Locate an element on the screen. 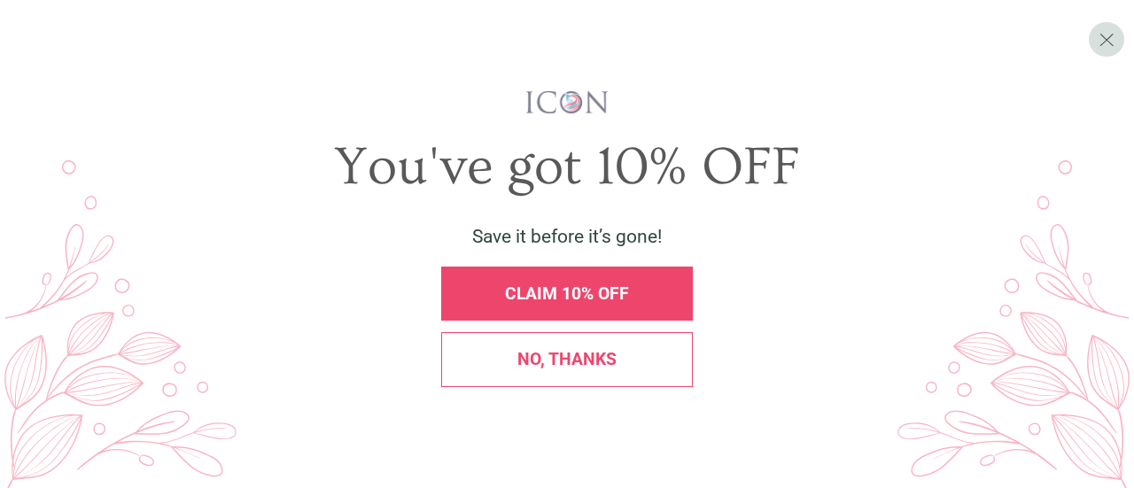 The image size is (1134, 488). span: You've got 10% OFF is located at coordinates (567, 167).